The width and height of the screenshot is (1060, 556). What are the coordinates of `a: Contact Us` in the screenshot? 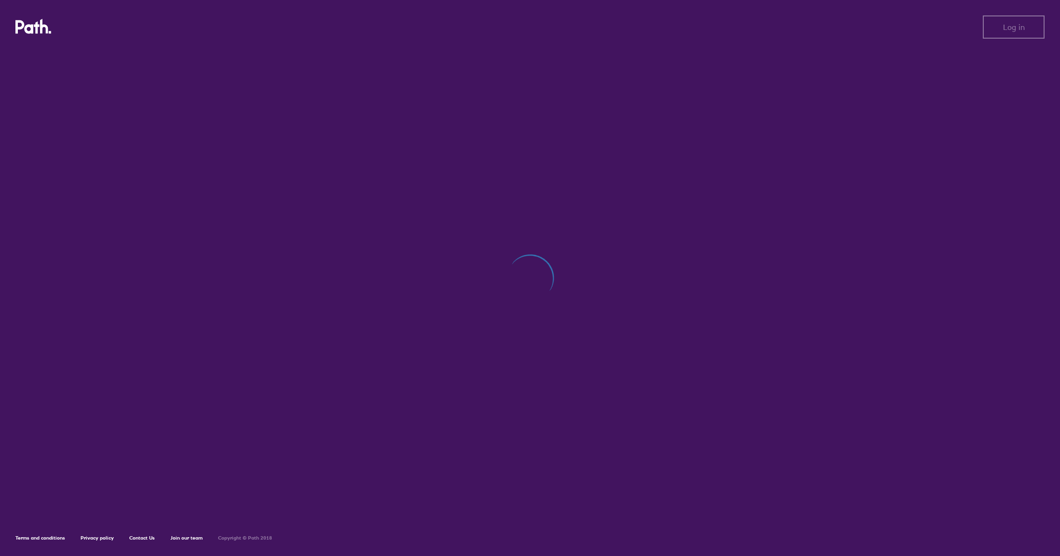 It's located at (142, 537).